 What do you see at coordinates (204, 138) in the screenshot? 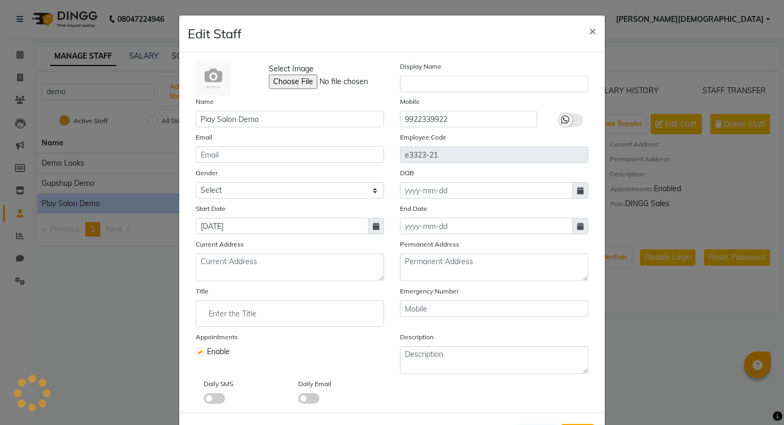
I see `label: Email` at bounding box center [204, 138].